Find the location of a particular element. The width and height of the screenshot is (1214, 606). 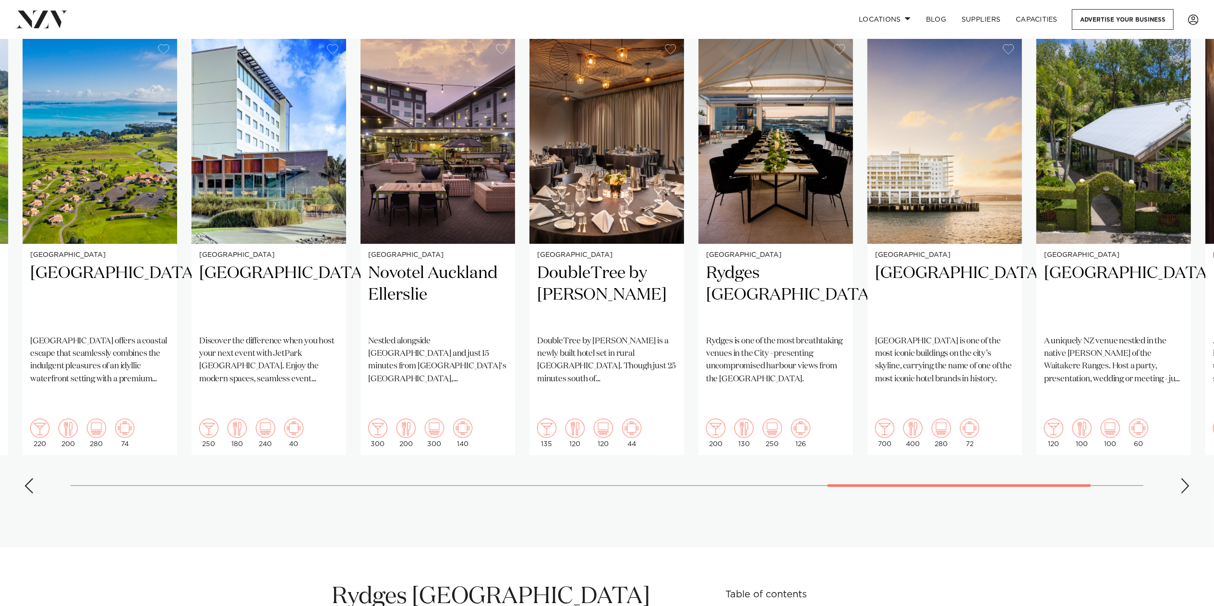

img: nzv-logo.png is located at coordinates (41, 19).